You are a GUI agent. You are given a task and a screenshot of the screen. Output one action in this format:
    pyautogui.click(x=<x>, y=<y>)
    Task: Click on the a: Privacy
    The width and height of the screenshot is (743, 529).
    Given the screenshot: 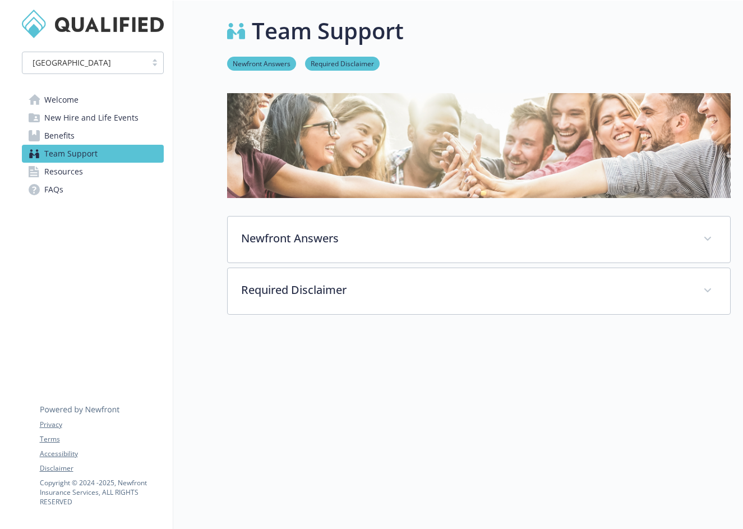 What is the action you would take?
    pyautogui.click(x=102, y=425)
    